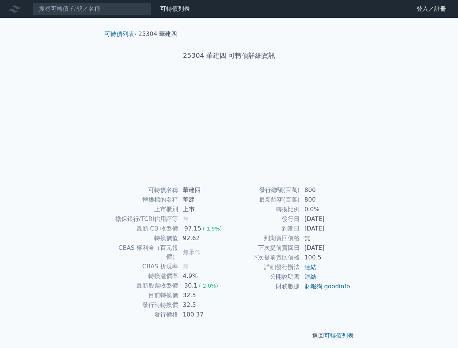 The image size is (458, 348). What do you see at coordinates (143, 252) in the screenshot?
I see `td: CBAS 權利金（百元報價）` at bounding box center [143, 252].